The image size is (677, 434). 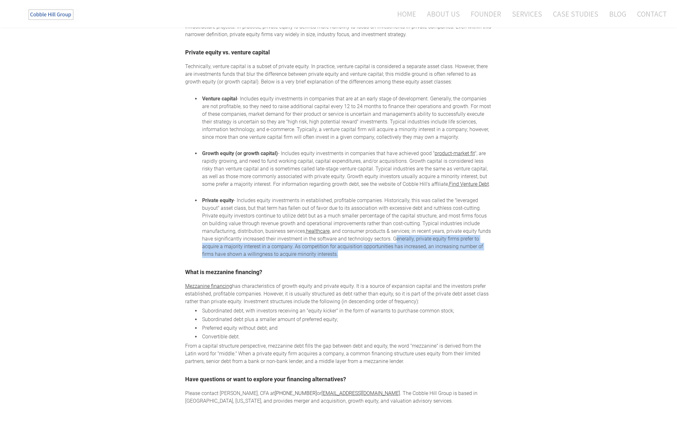 What do you see at coordinates (649, 14) in the screenshot?
I see `a: Contact` at bounding box center [649, 14].